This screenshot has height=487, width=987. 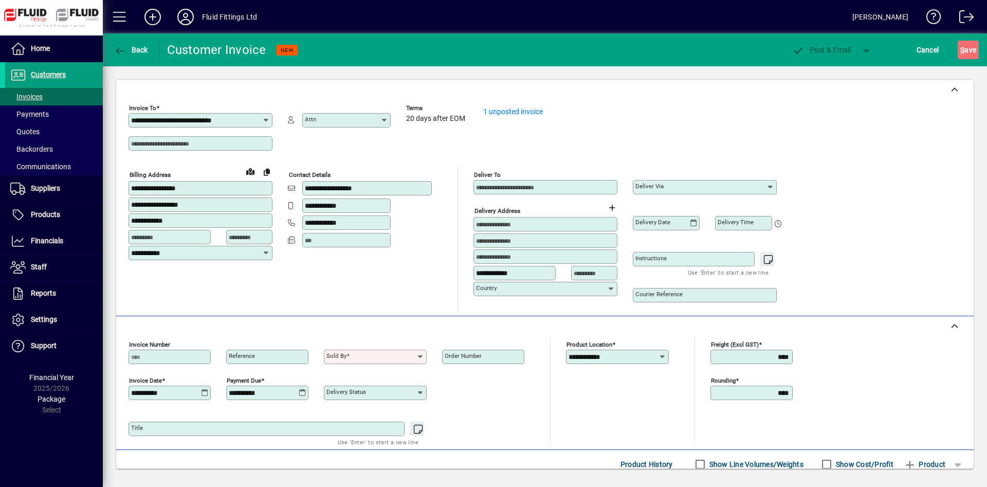 I want to click on mat-label: Attn, so click(x=310, y=119).